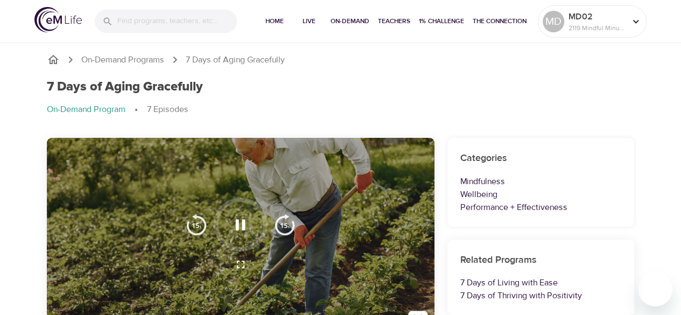 The image size is (681, 315). What do you see at coordinates (541, 260) in the screenshot?
I see `h6: Related Programs` at bounding box center [541, 260].